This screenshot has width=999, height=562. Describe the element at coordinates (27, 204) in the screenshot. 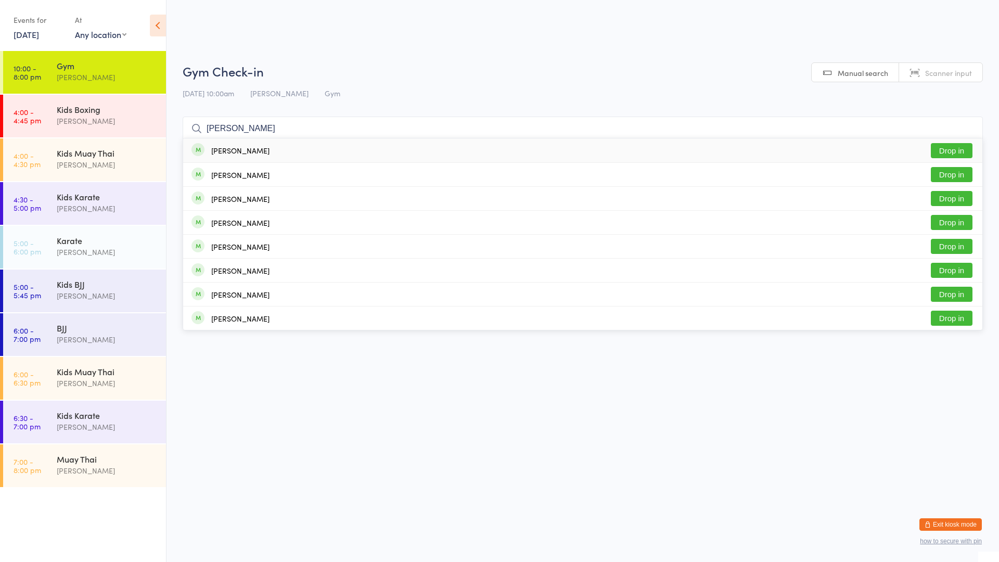

I see `time: 4:30 - 5:00 pm` at that location.